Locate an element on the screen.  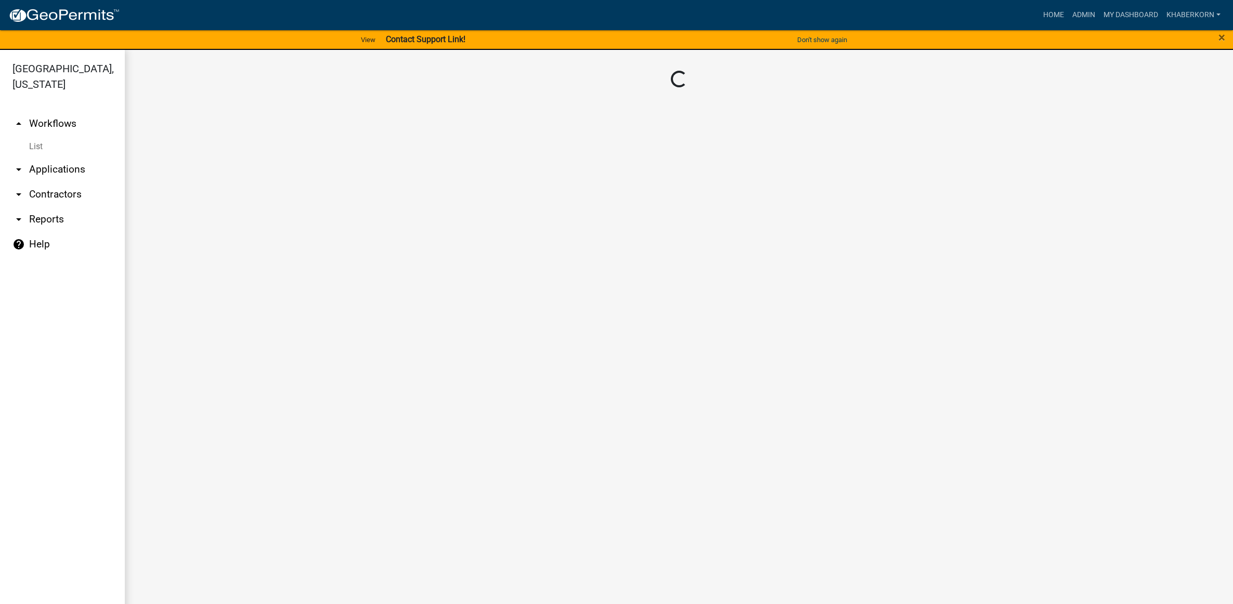
i: help is located at coordinates (19, 244).